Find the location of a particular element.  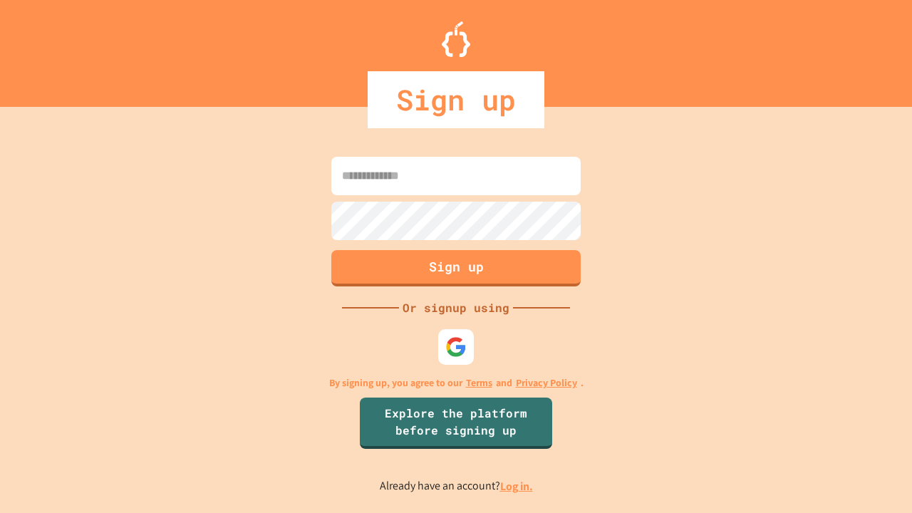

p: By signing up, you agree to our and . is located at coordinates (456, 382).